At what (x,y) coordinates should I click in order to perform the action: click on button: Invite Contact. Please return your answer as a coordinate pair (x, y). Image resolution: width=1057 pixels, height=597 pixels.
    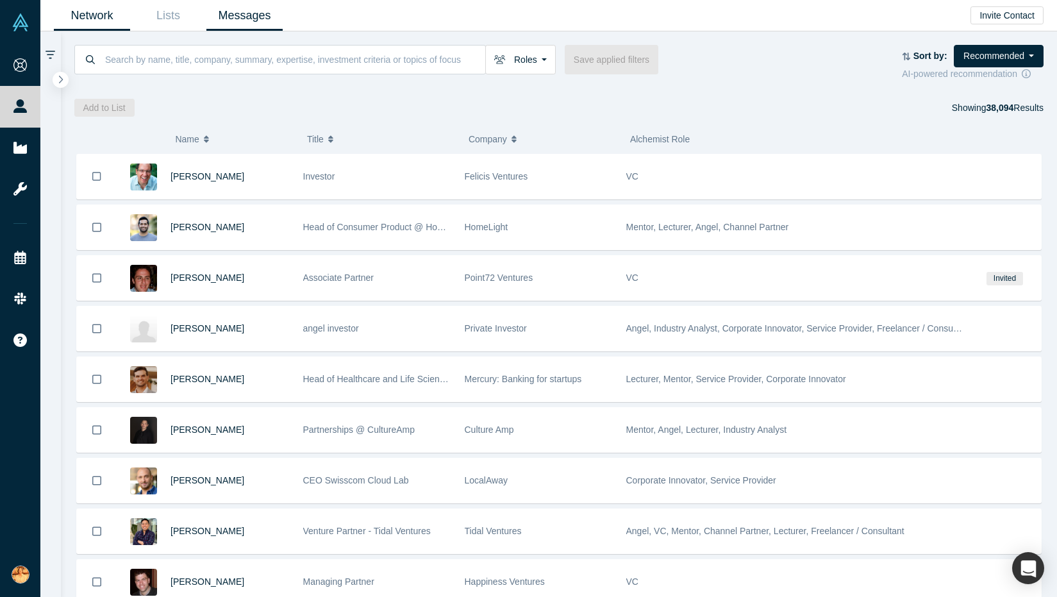
    Looking at the image, I should click on (1007, 15).